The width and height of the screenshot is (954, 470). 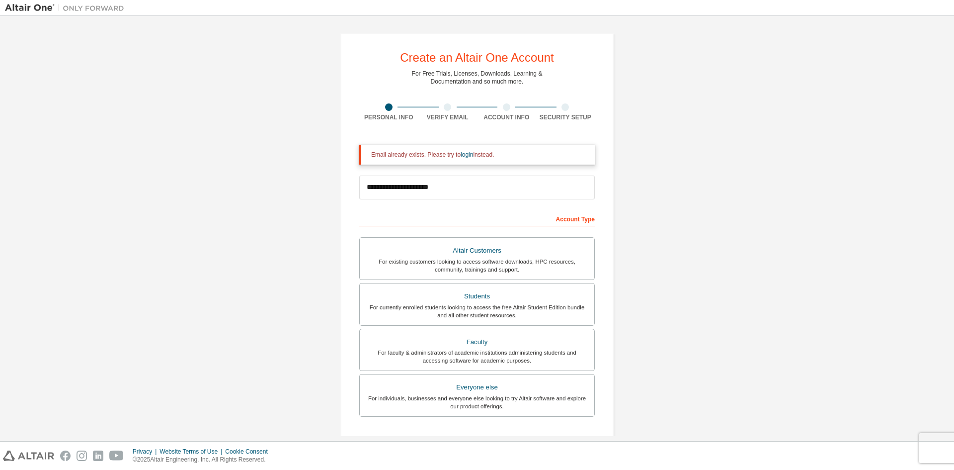 I want to click on img: facebook.svg, so click(x=65, y=455).